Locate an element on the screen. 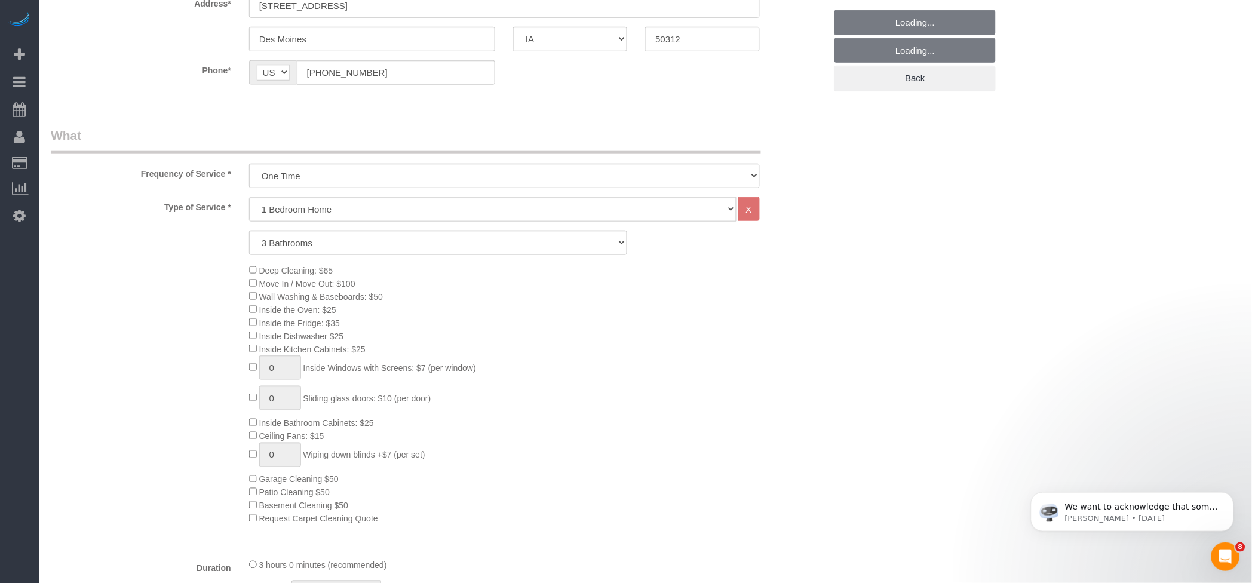  div: message notification from Ellie, 3d ago. We want to acknowledge that some users may be experienci... is located at coordinates (119, 45).